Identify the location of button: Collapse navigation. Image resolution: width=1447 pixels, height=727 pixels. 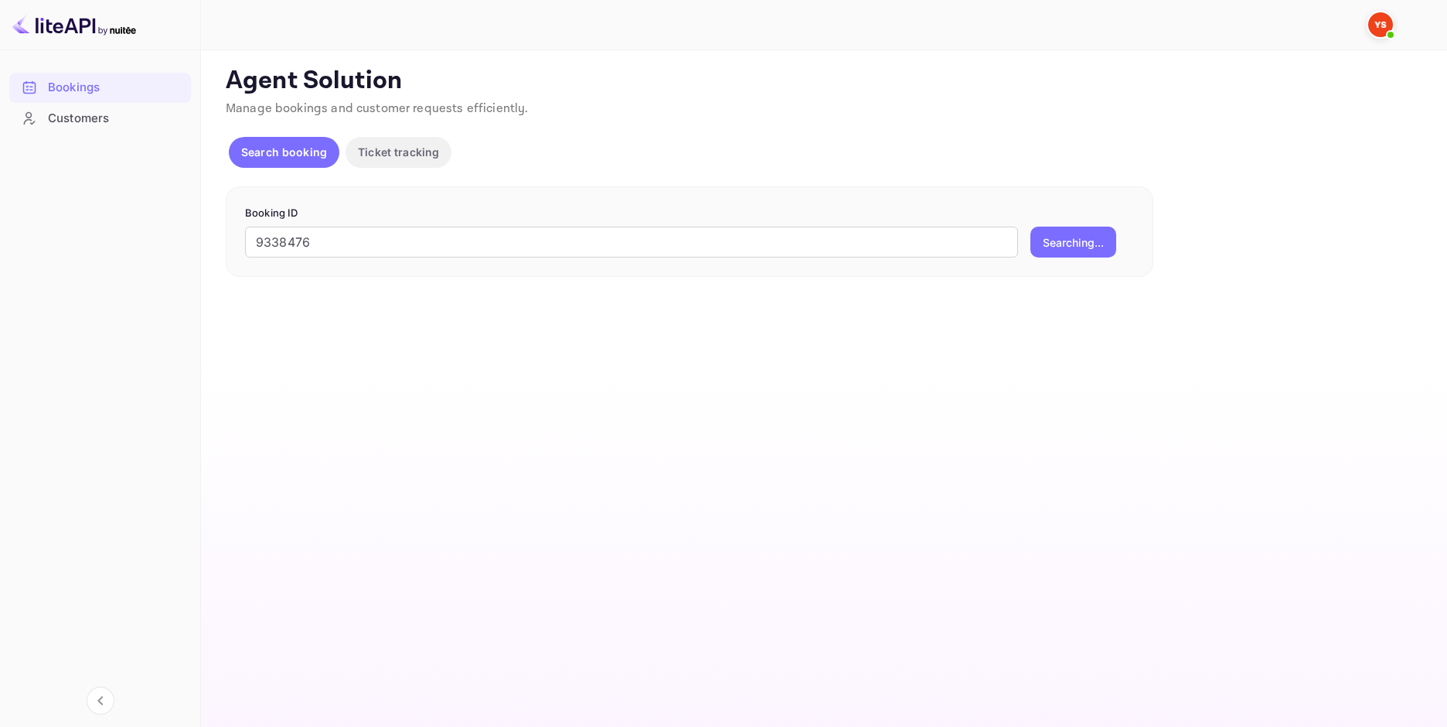
(101, 701).